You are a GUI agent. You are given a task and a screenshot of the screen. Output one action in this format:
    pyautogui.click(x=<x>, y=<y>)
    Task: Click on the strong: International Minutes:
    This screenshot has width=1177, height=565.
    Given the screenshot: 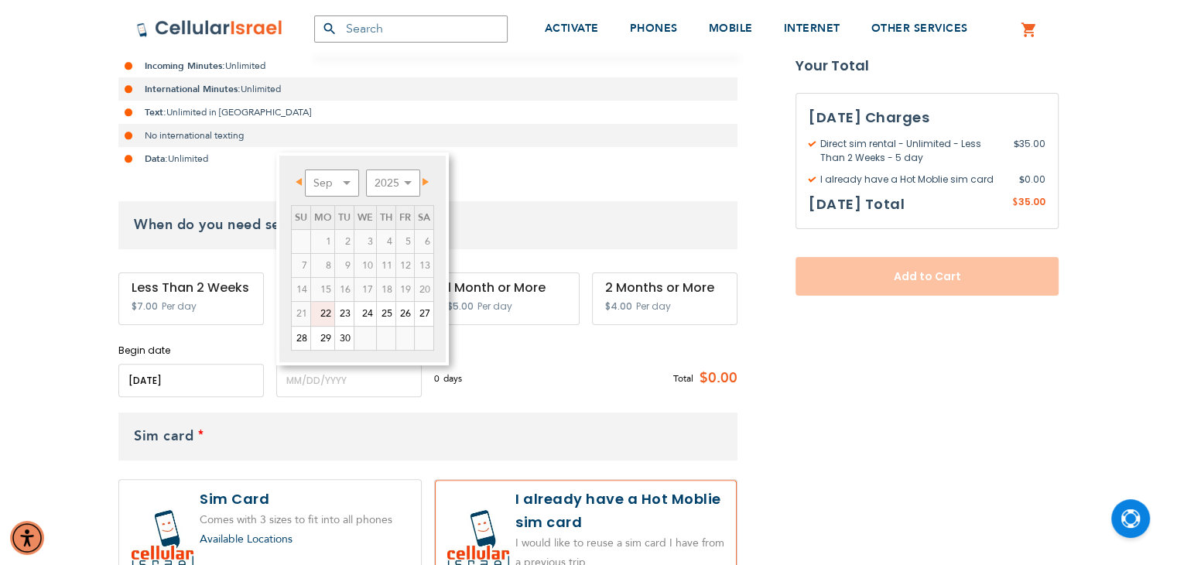 What is the action you would take?
    pyautogui.click(x=193, y=89)
    